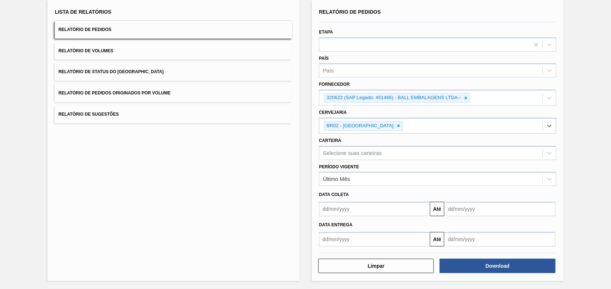  What do you see at coordinates (393, 98) in the screenshot?
I see `div: 320622 (SAP Legado: 451466) - BALL EMBALAGENS LTDA--` at bounding box center [393, 98].